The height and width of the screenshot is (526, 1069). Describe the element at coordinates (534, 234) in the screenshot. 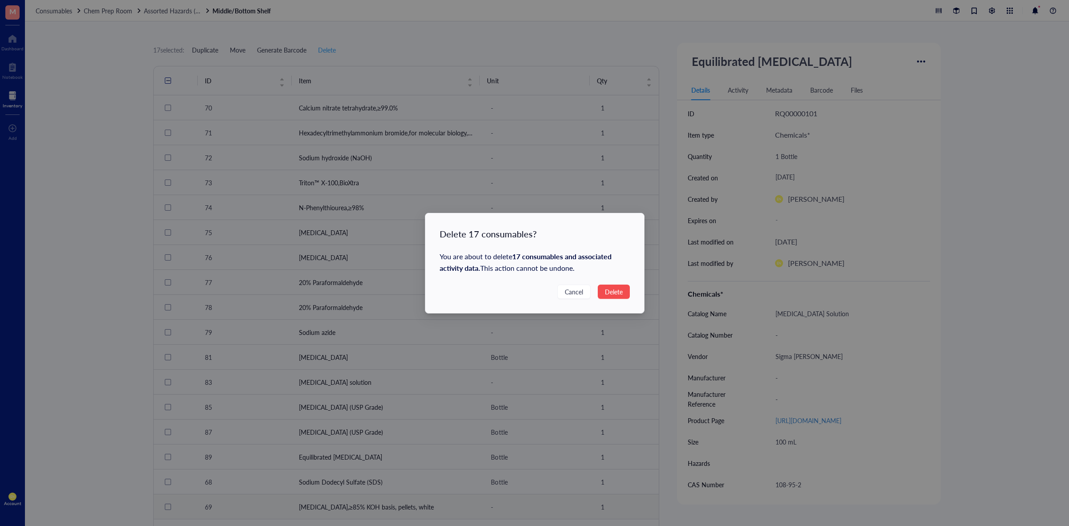

I see `div: Delete 17 consumables?` at that location.